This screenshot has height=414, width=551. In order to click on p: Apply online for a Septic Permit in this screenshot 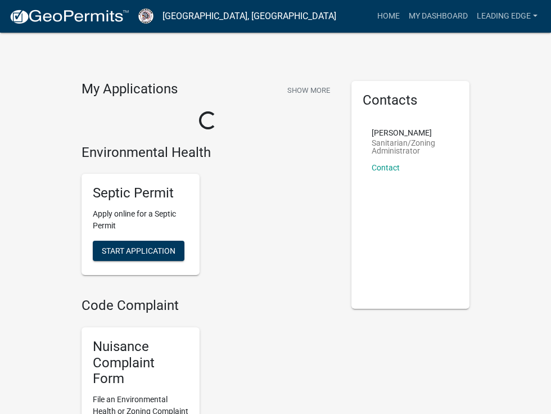, I will do `click(141, 220)`.